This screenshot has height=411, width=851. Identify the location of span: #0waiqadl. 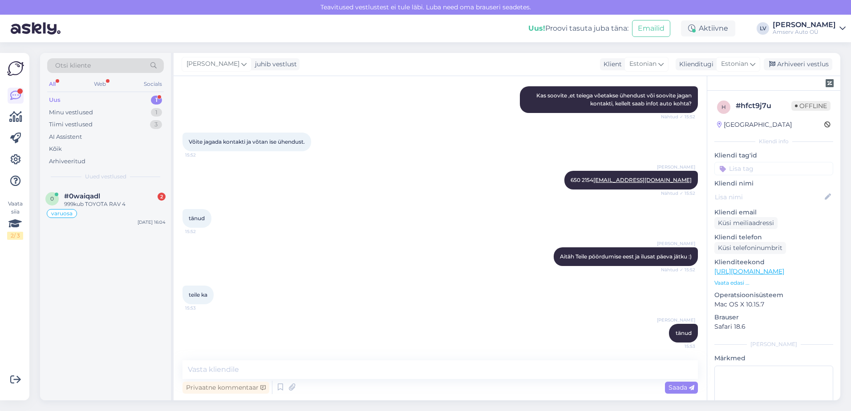
(82, 196).